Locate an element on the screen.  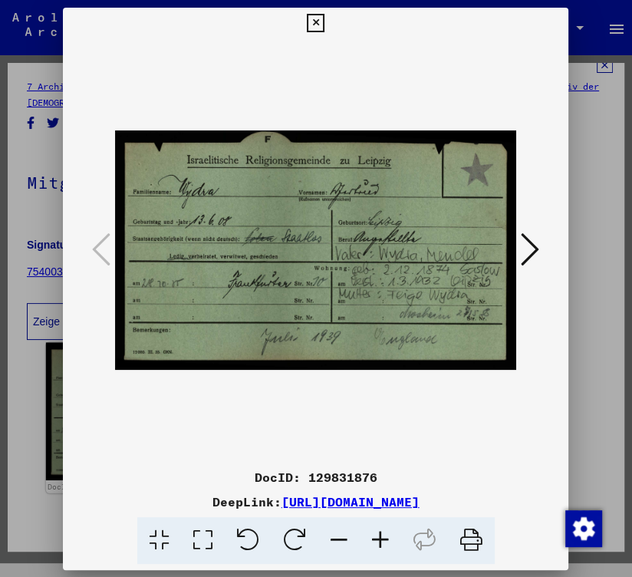
img: Zustimmung ändern is located at coordinates (584, 529).